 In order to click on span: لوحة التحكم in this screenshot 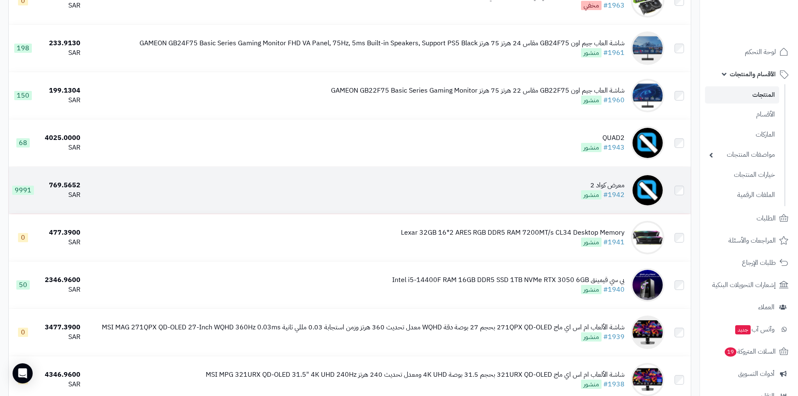, I will do `click(761, 52)`.